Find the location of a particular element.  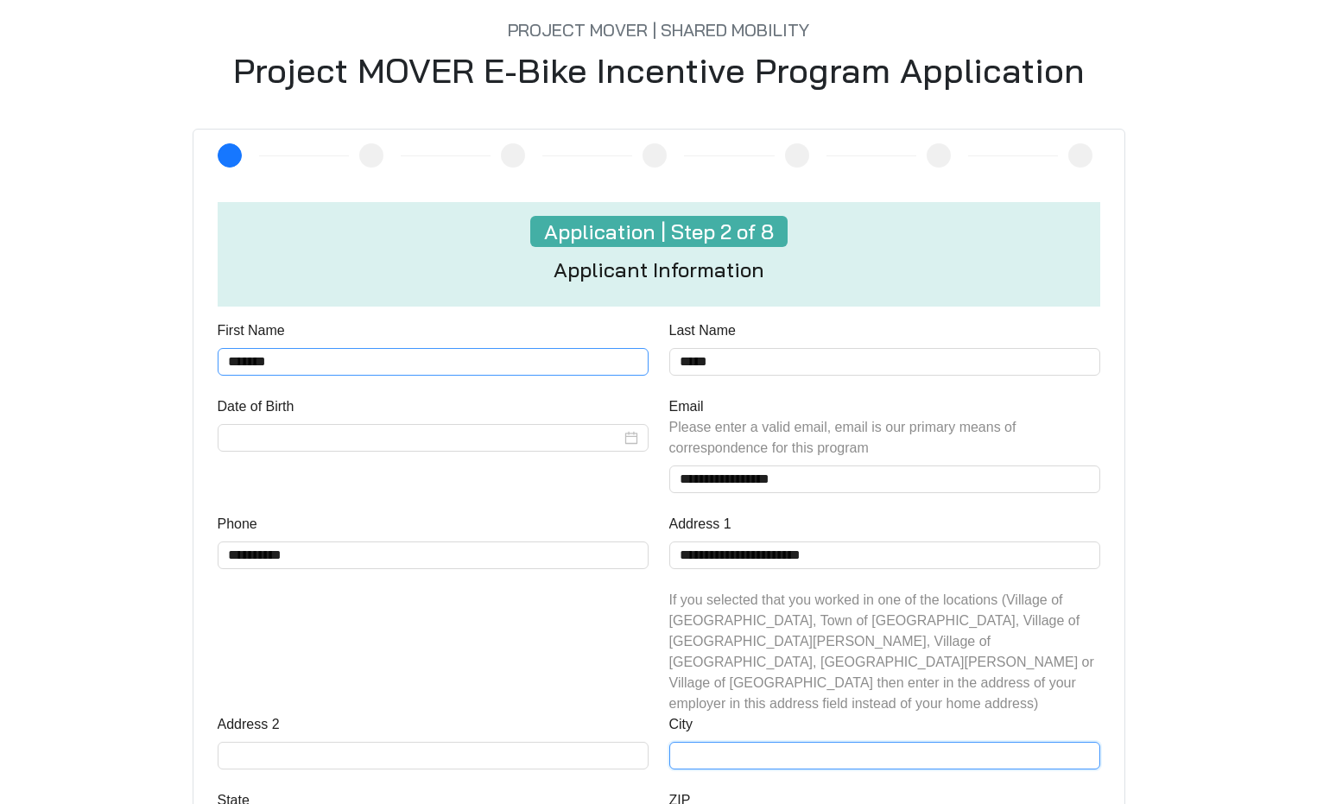

label: Address 2 is located at coordinates (249, 725).